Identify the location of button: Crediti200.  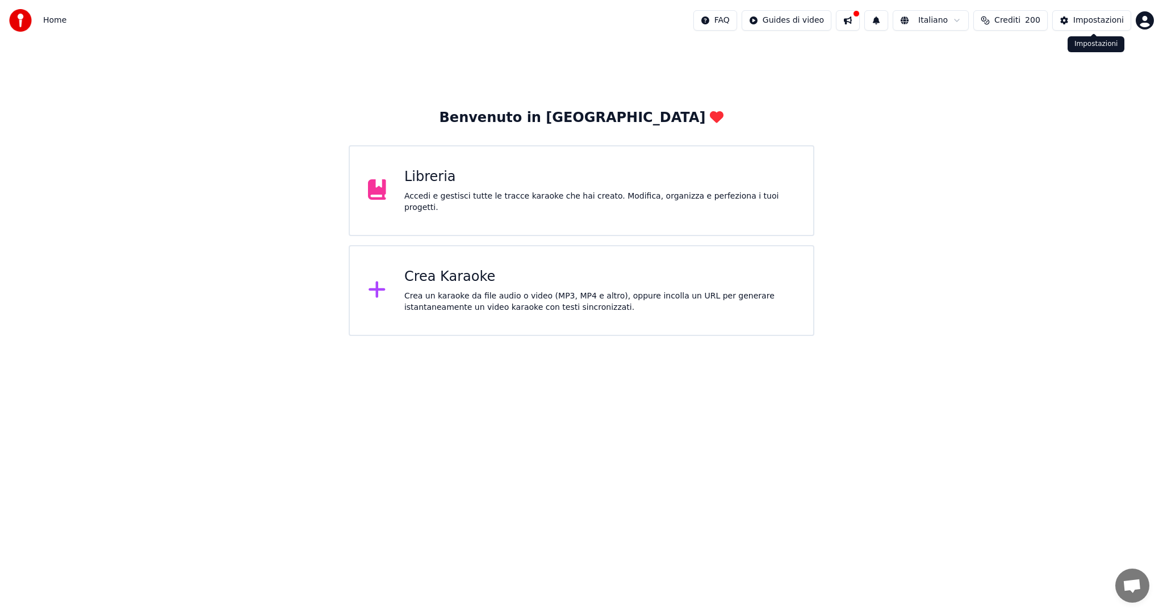
(1010, 20).